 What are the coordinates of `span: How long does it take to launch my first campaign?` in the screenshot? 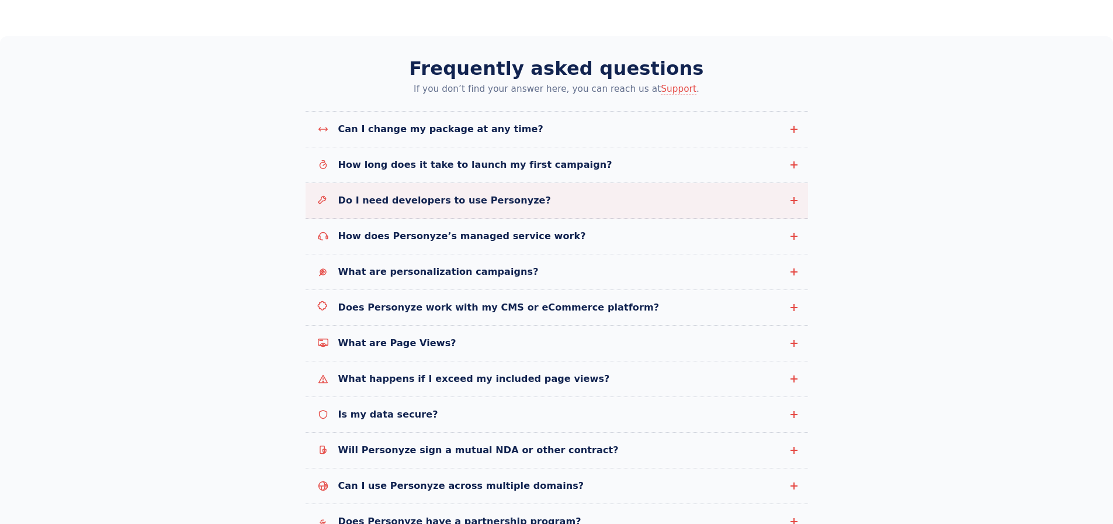 It's located at (560, 165).